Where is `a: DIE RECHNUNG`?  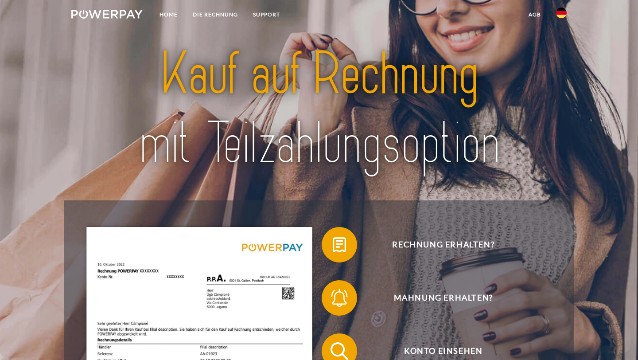
a: DIE RECHNUNG is located at coordinates (215, 15).